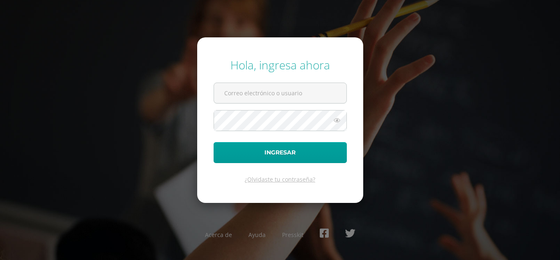 The height and width of the screenshot is (260, 560). What do you see at coordinates (280, 179) in the screenshot?
I see `a: ¿Olvidaste tu contraseña?` at bounding box center [280, 179].